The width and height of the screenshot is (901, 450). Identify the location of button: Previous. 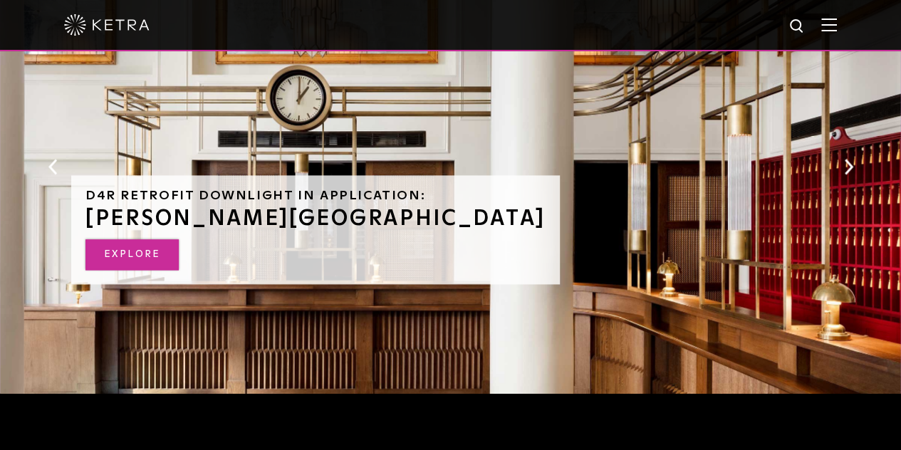
(53, 167).